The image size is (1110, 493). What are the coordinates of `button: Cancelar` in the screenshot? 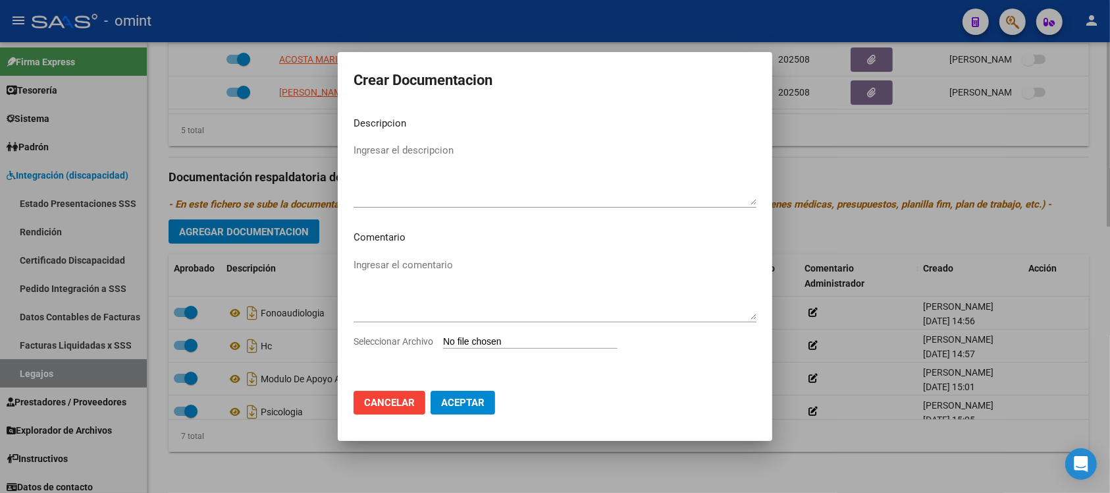 It's located at (389, 402).